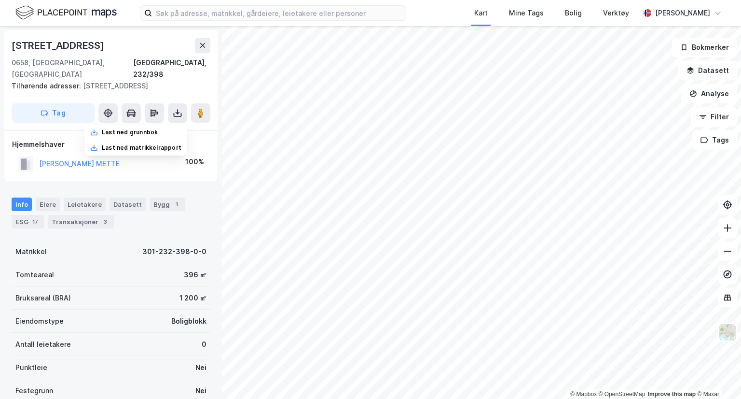 The width and height of the screenshot is (741, 399). Describe the element at coordinates (189, 321) in the screenshot. I see `div: Boligblokk` at that location.